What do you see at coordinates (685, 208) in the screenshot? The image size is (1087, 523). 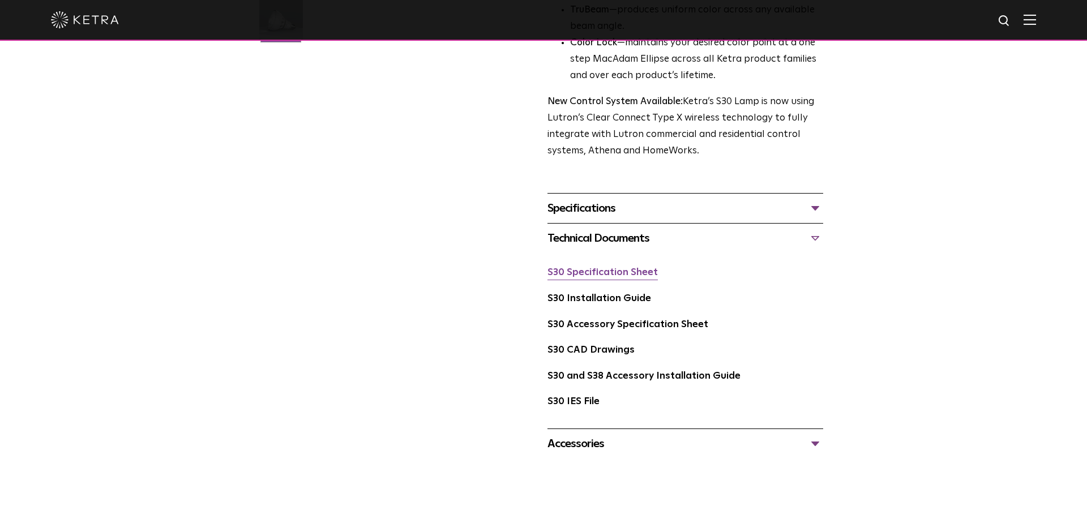 I see `div: Specifications` at bounding box center [685, 208].